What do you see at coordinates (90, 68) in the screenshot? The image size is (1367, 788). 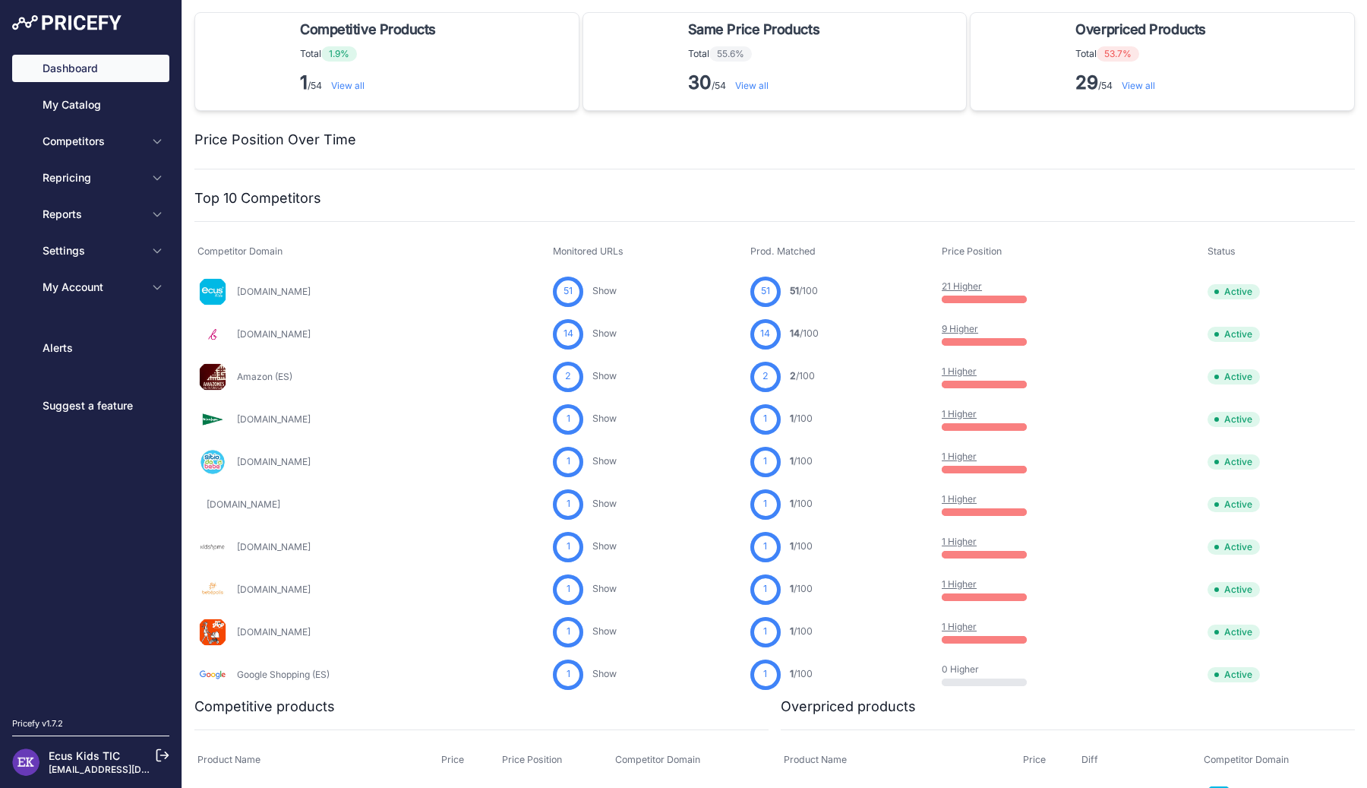 I see `a: Dashboard` at bounding box center [90, 68].